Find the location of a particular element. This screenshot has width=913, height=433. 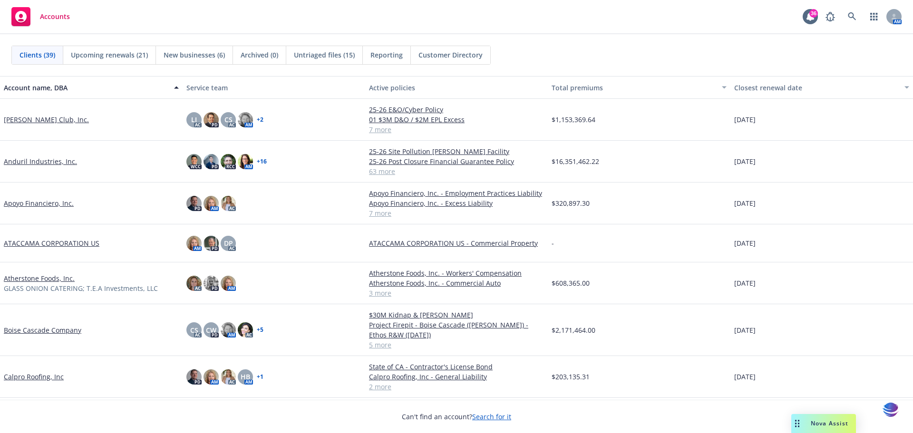

a: Search is located at coordinates (852, 17).